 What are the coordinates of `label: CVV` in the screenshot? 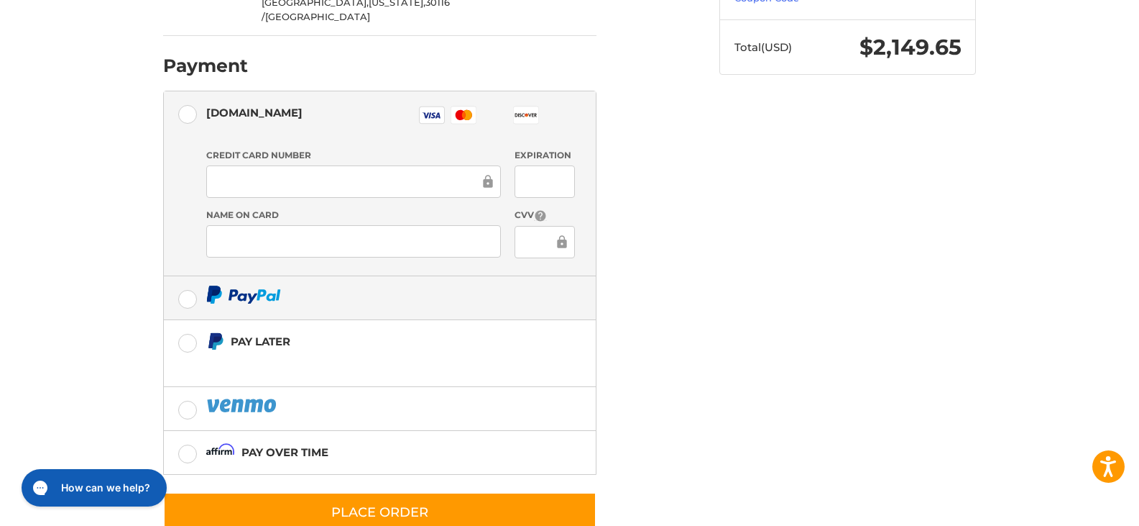 It's located at (544, 215).